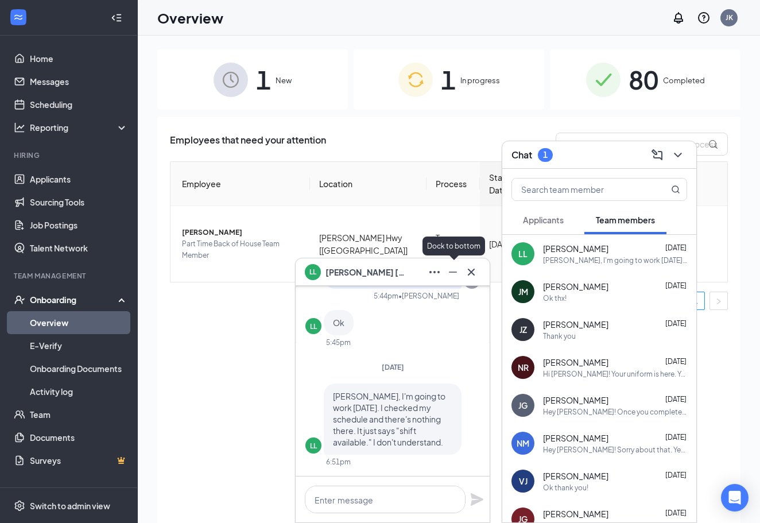 The width and height of the screenshot is (760, 523). I want to click on div: 6:51pm, so click(338, 461).